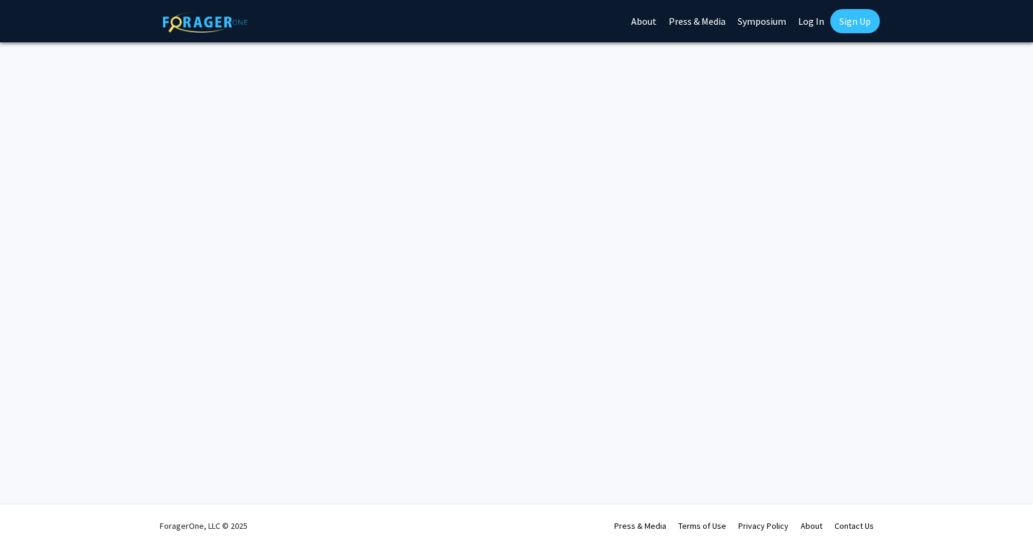 The image size is (1033, 547). I want to click on div: ForagerOne, LLC © 2025, so click(203, 526).